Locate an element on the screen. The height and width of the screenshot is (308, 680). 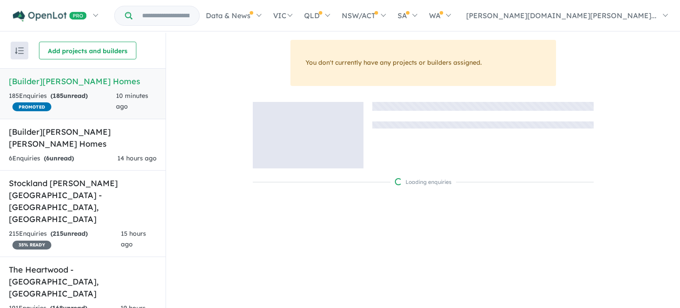
span: 215 is located at coordinates (58, 233).